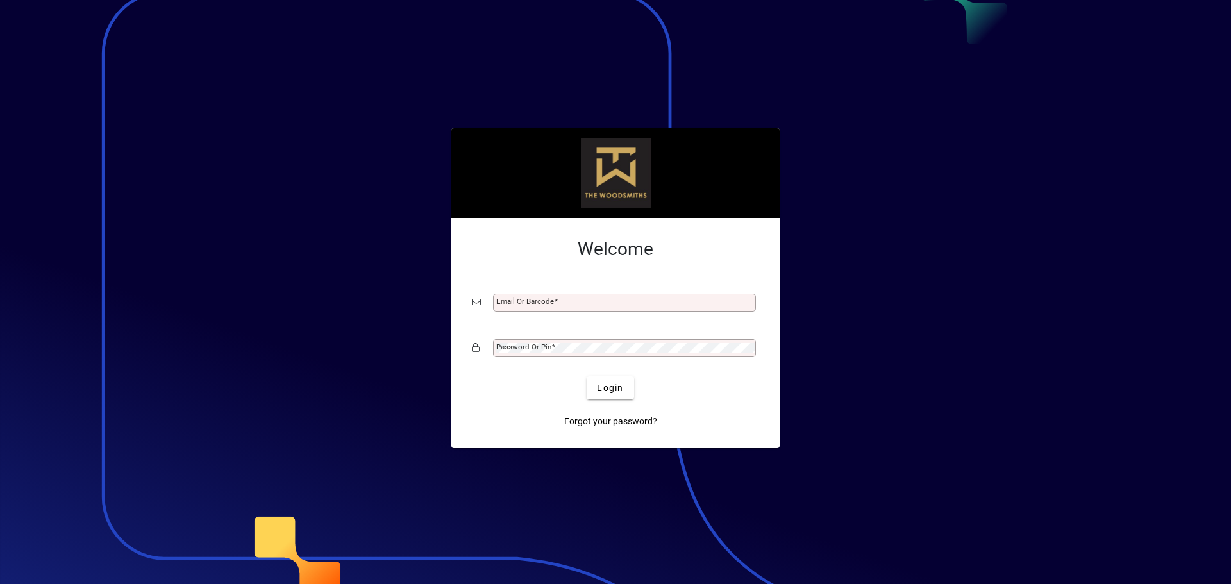 The image size is (1231, 584). Describe the element at coordinates (610, 421) in the screenshot. I see `span: Forgot your password?` at that location.